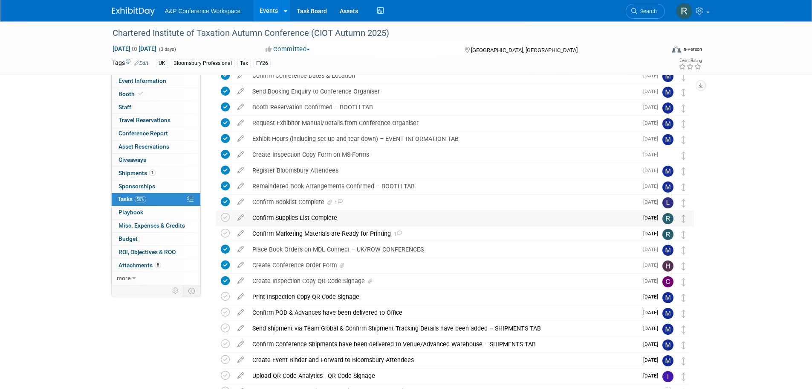  Describe the element at coordinates (288, 49) in the screenshot. I see `button: Committed` at that location.